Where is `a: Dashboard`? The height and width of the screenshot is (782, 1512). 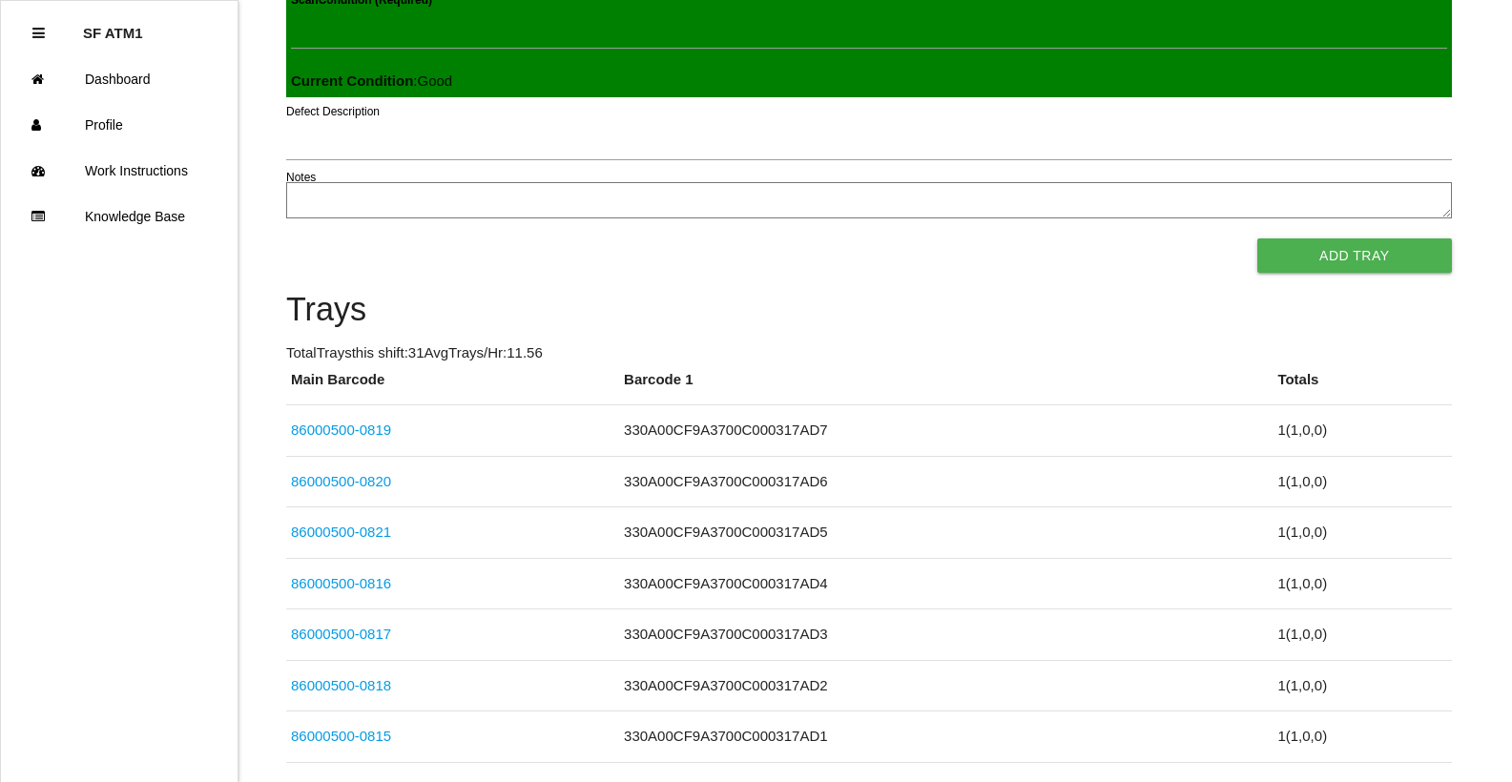
a: Dashboard is located at coordinates (119, 79).